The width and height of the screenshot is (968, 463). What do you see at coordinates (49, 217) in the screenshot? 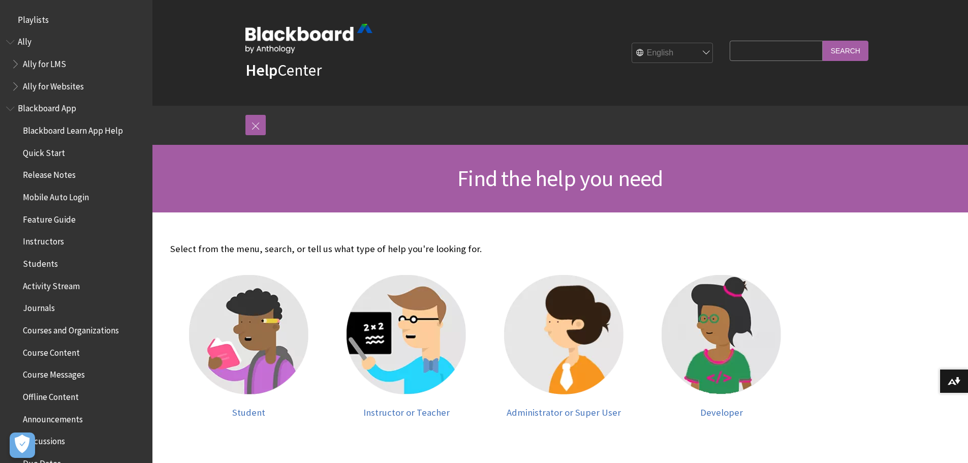
I see `span: Feature Guide` at bounding box center [49, 217].